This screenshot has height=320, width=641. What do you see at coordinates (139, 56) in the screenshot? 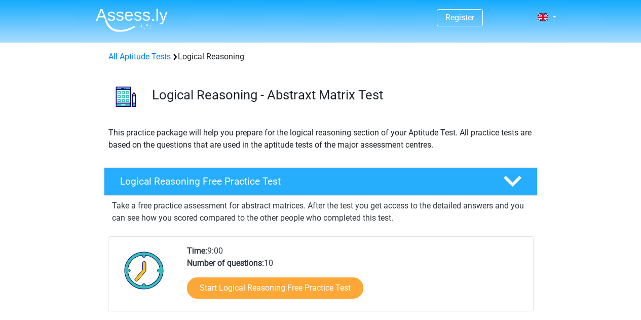
I see `a: All Aptitude Tests` at bounding box center [139, 56].